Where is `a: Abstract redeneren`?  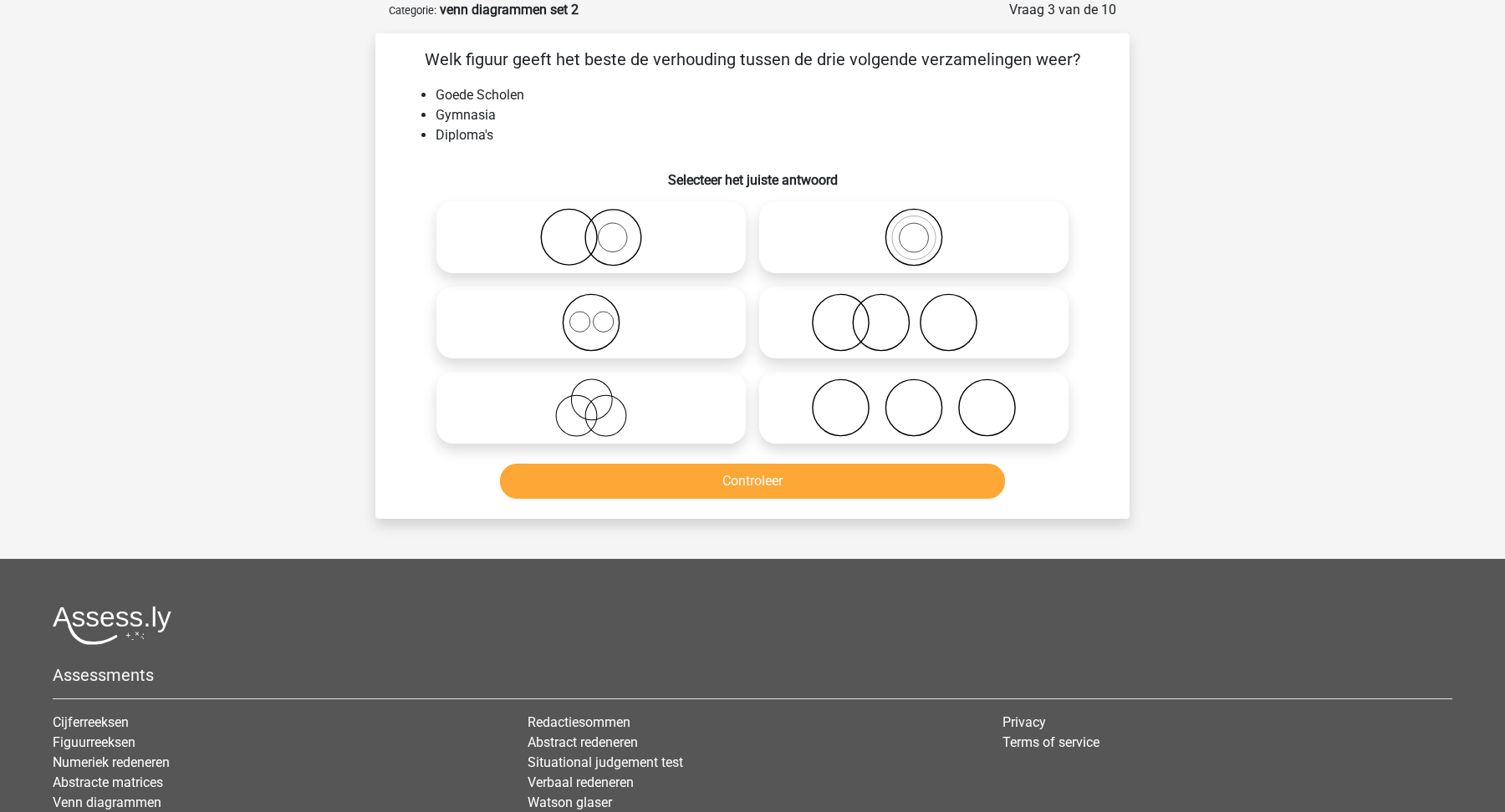
a: Abstract redeneren is located at coordinates (582, 742).